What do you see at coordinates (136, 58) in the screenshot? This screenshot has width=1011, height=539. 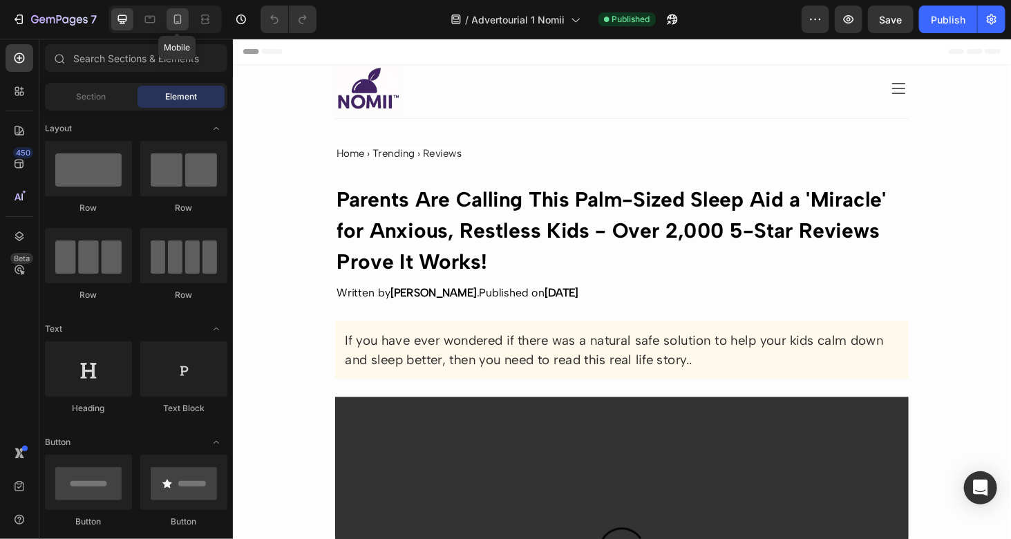 I see `input: Search Sections & Elements` at bounding box center [136, 58].